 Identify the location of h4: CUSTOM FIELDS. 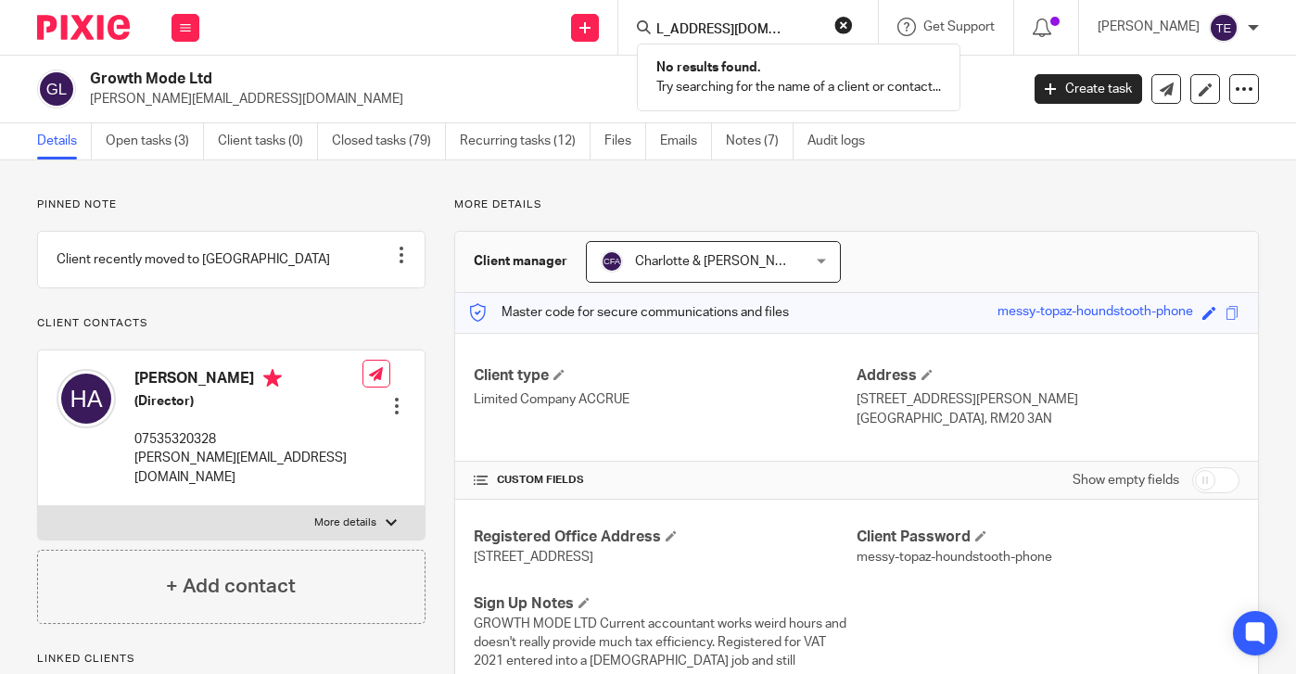
(665, 480).